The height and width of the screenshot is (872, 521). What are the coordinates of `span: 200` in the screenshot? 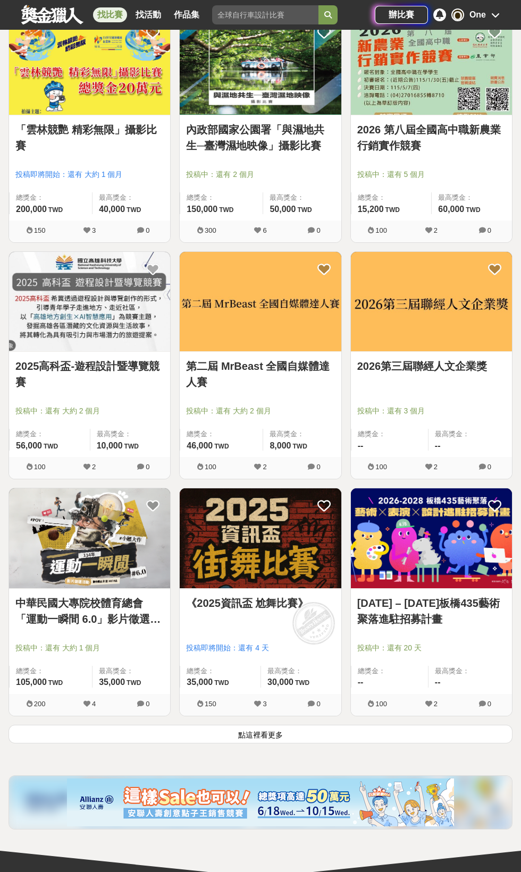 It's located at (40, 703).